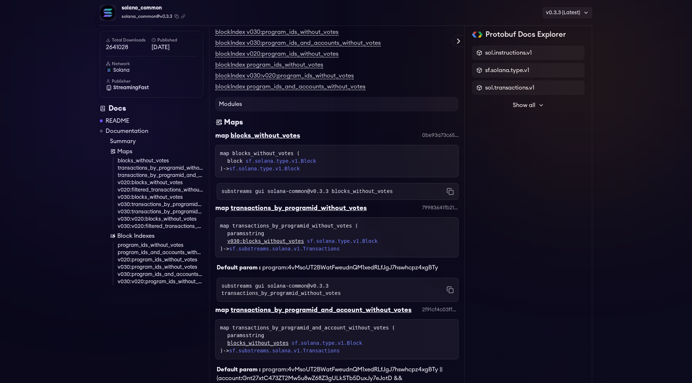  I want to click on div: transactions_by_programid_without_votes, so click(298, 208).